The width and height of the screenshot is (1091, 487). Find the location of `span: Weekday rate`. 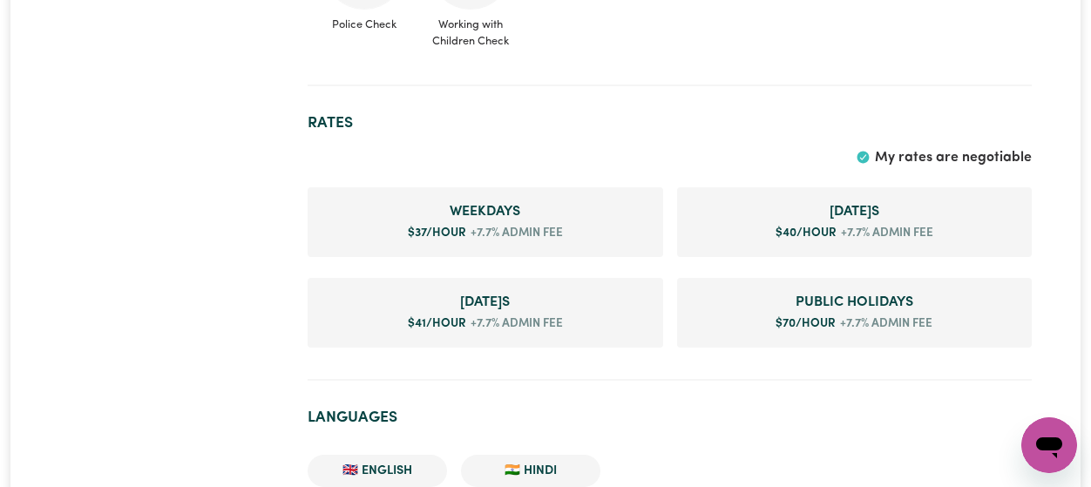

span: Weekday rate is located at coordinates (485, 212).